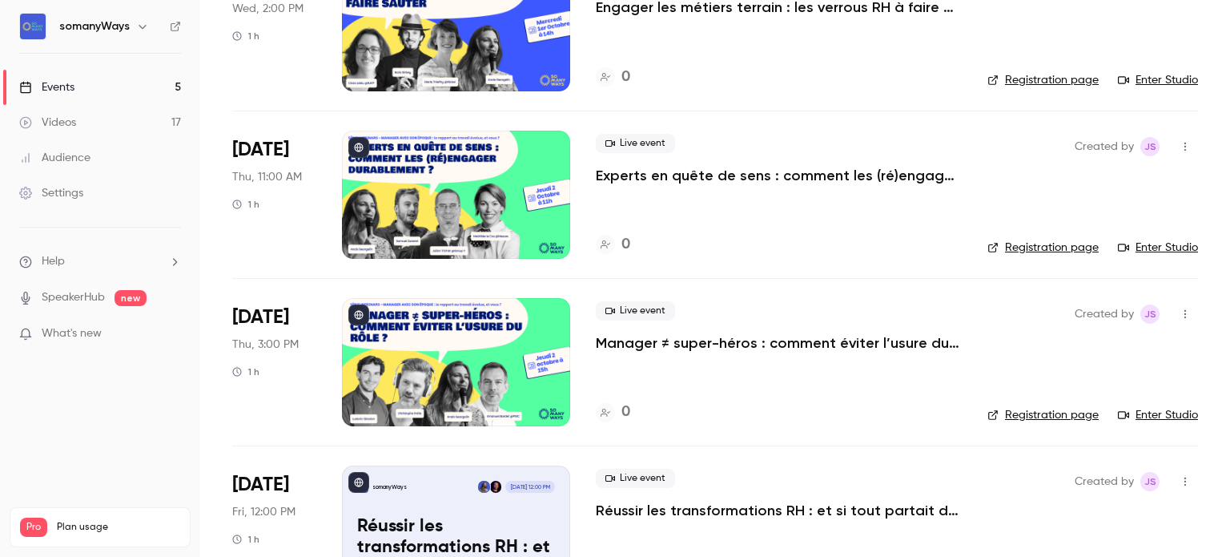  I want to click on li: help-dropdown-opener, so click(100, 261).